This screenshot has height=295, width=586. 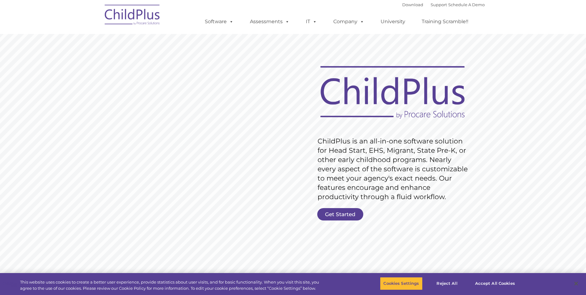 What do you see at coordinates (340, 214) in the screenshot?
I see `a: Get Started` at bounding box center [340, 214].